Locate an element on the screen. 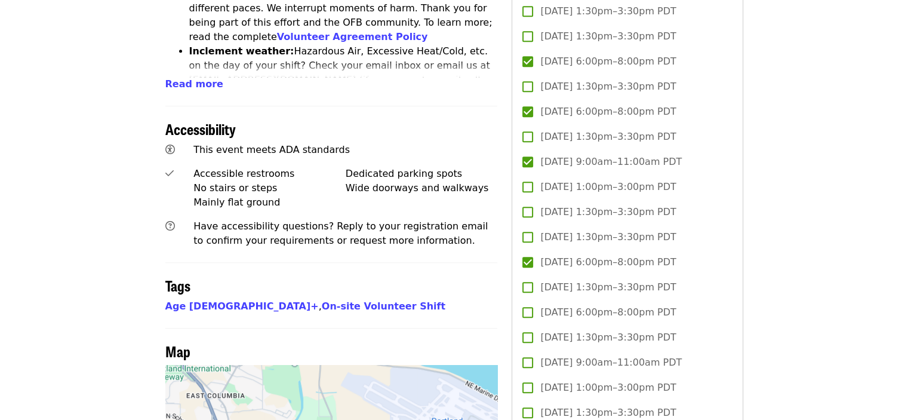  span: This event meets ADA standards is located at coordinates (272, 149).